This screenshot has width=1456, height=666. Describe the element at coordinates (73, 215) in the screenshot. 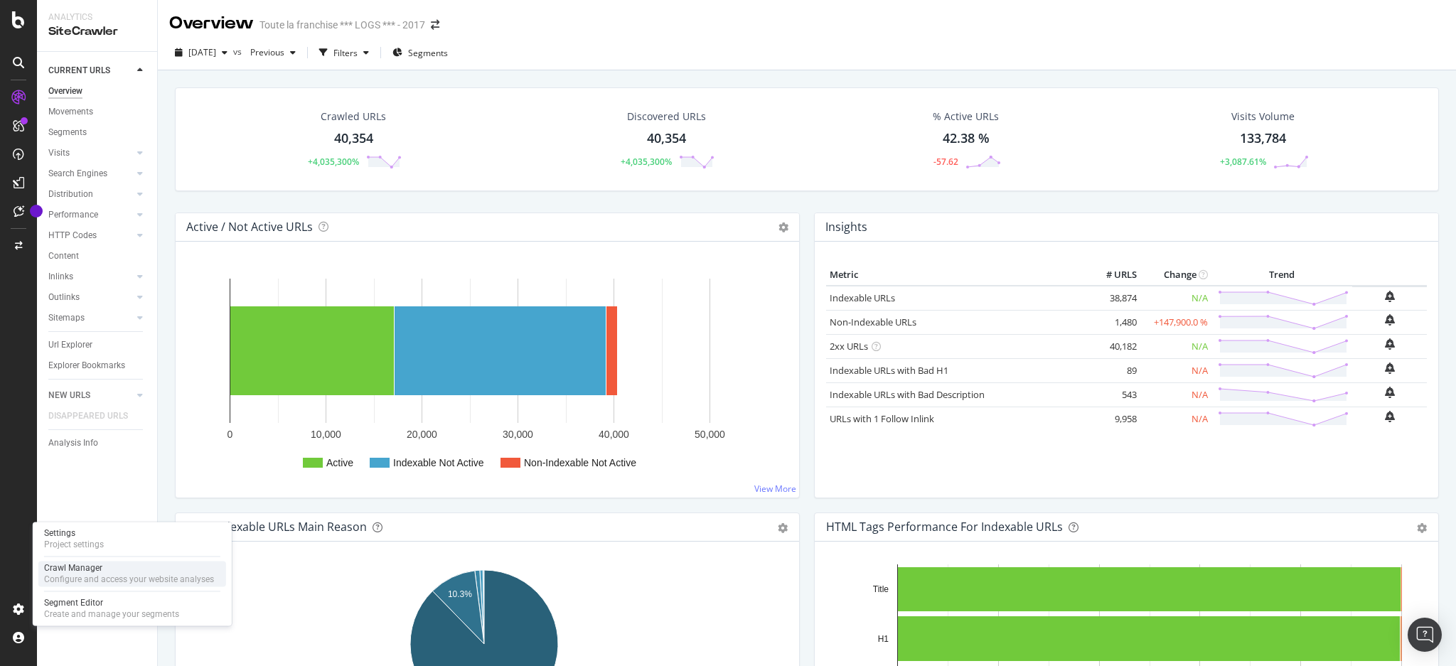

I see `div: Performance` at that location.